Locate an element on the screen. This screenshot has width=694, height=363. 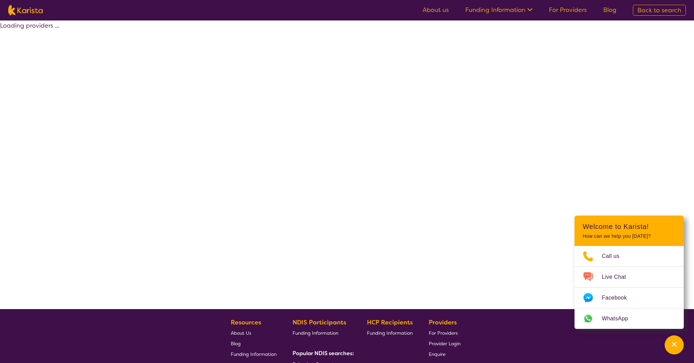
span: About Us is located at coordinates (241, 333).